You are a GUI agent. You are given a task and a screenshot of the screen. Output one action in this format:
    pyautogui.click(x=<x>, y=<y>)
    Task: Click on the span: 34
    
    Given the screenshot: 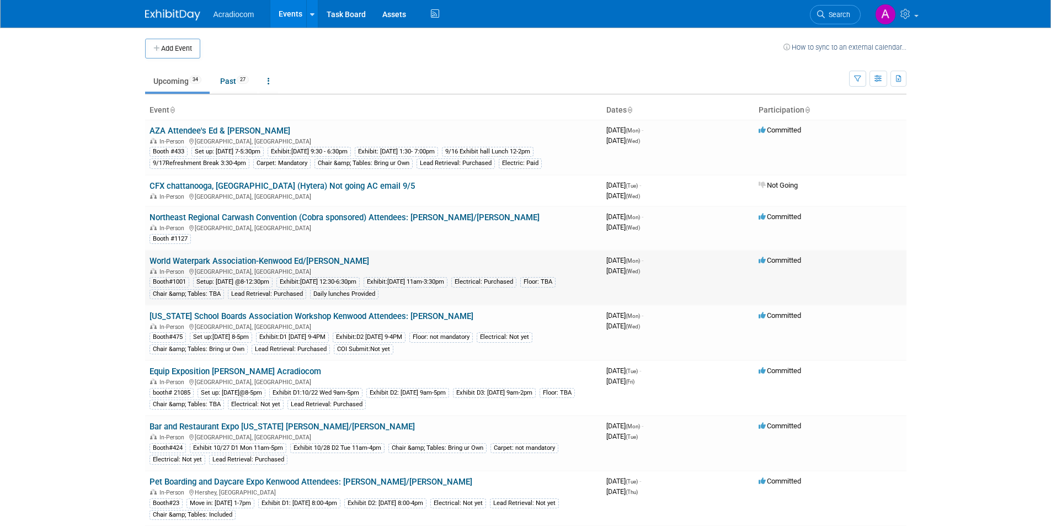 What is the action you would take?
    pyautogui.click(x=195, y=79)
    